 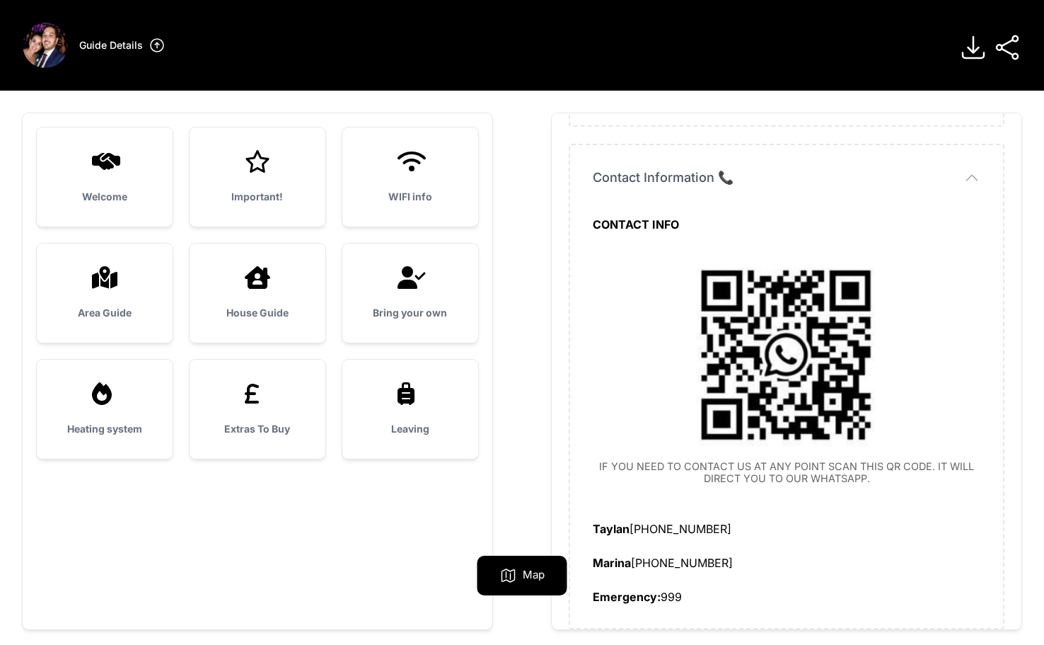 I want to click on a: Area Guide, so click(x=105, y=293).